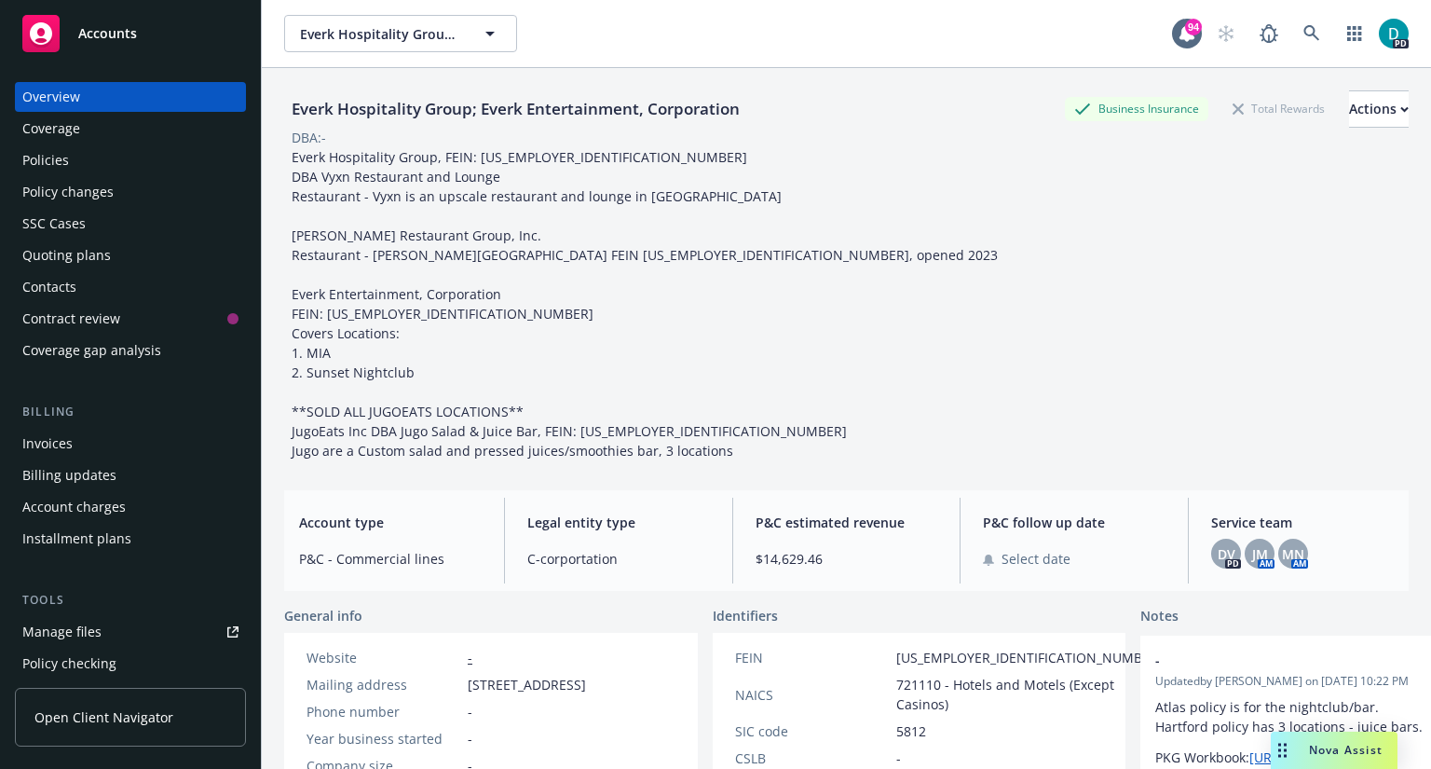 The width and height of the screenshot is (1431, 769). What do you see at coordinates (1282, 750) in the screenshot?
I see `div: Drag to move` at bounding box center [1282, 750].